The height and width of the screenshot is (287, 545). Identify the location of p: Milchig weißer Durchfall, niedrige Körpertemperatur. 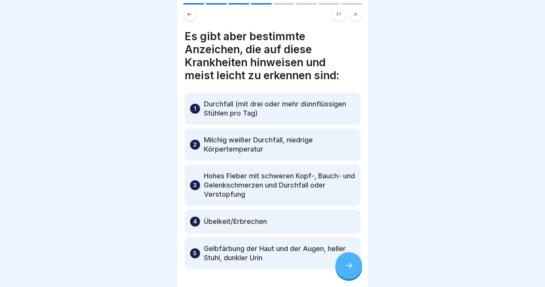
(280, 145).